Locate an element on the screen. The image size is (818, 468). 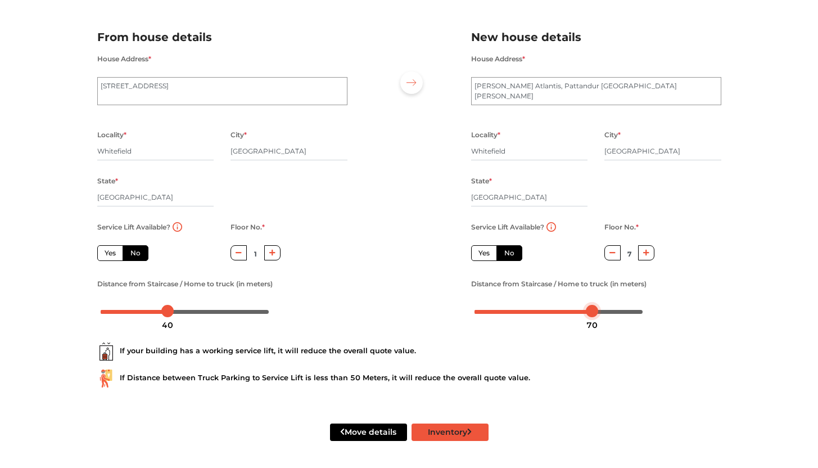
div: 40 is located at coordinates (168, 325).